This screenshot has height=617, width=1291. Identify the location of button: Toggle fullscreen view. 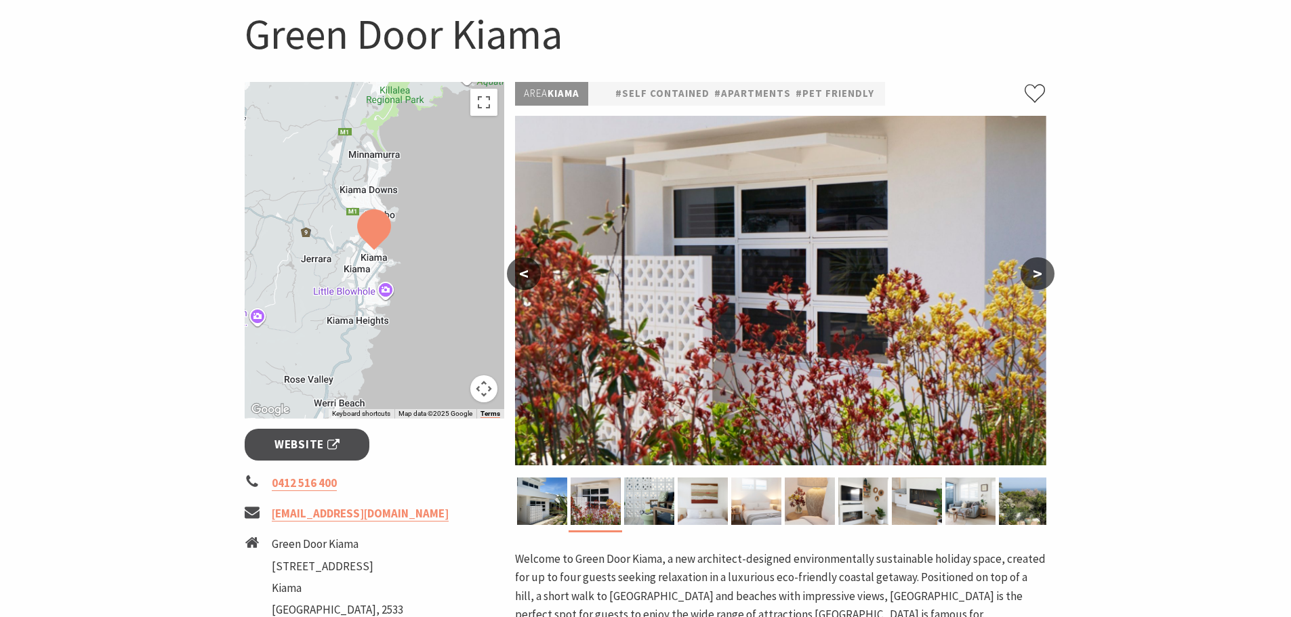
(484, 102).